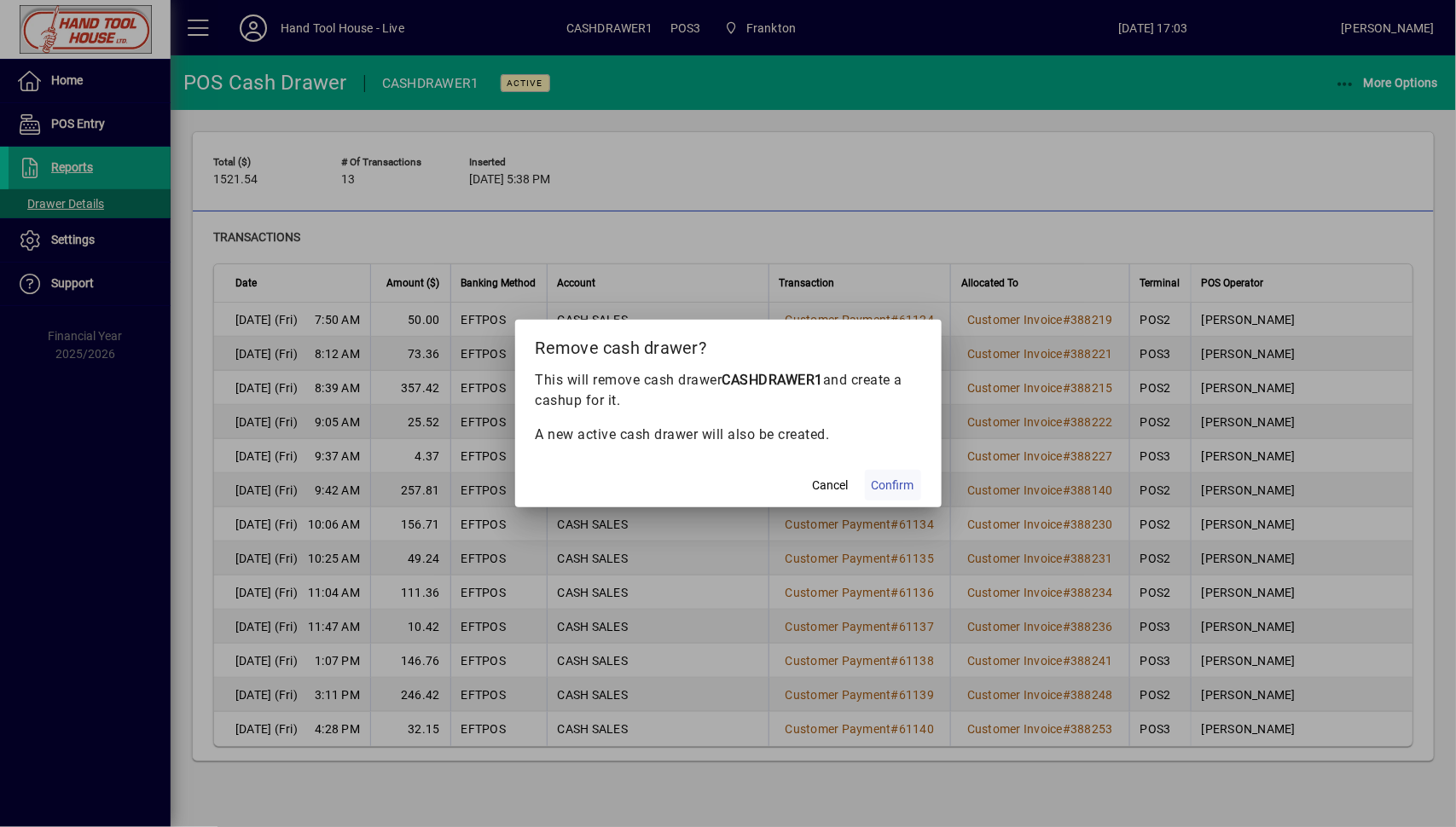 The image size is (1456, 827). Describe the element at coordinates (831, 485) in the screenshot. I see `span: Cancel` at that location.